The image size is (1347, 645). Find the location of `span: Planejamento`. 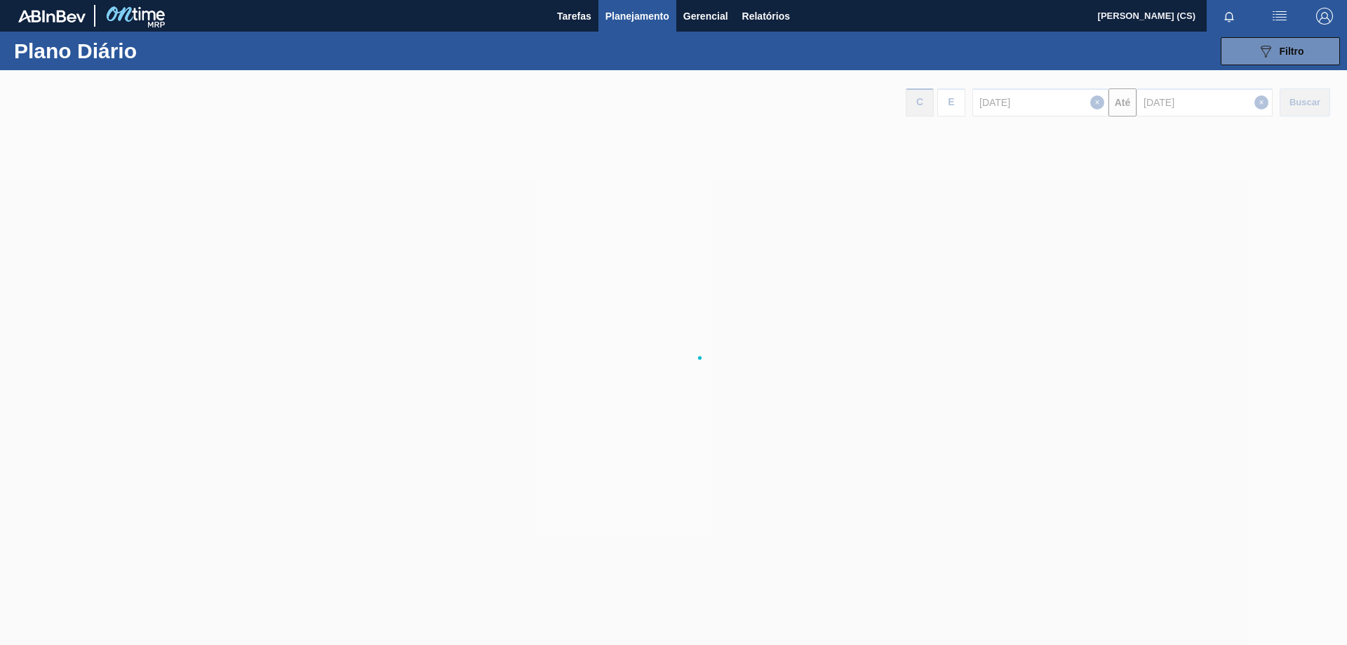

span: Planejamento is located at coordinates (637, 16).